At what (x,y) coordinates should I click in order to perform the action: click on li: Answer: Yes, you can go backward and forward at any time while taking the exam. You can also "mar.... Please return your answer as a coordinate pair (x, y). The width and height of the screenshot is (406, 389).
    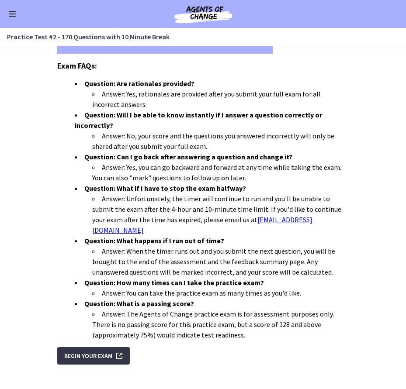
    Looking at the image, I should click on (221, 173).